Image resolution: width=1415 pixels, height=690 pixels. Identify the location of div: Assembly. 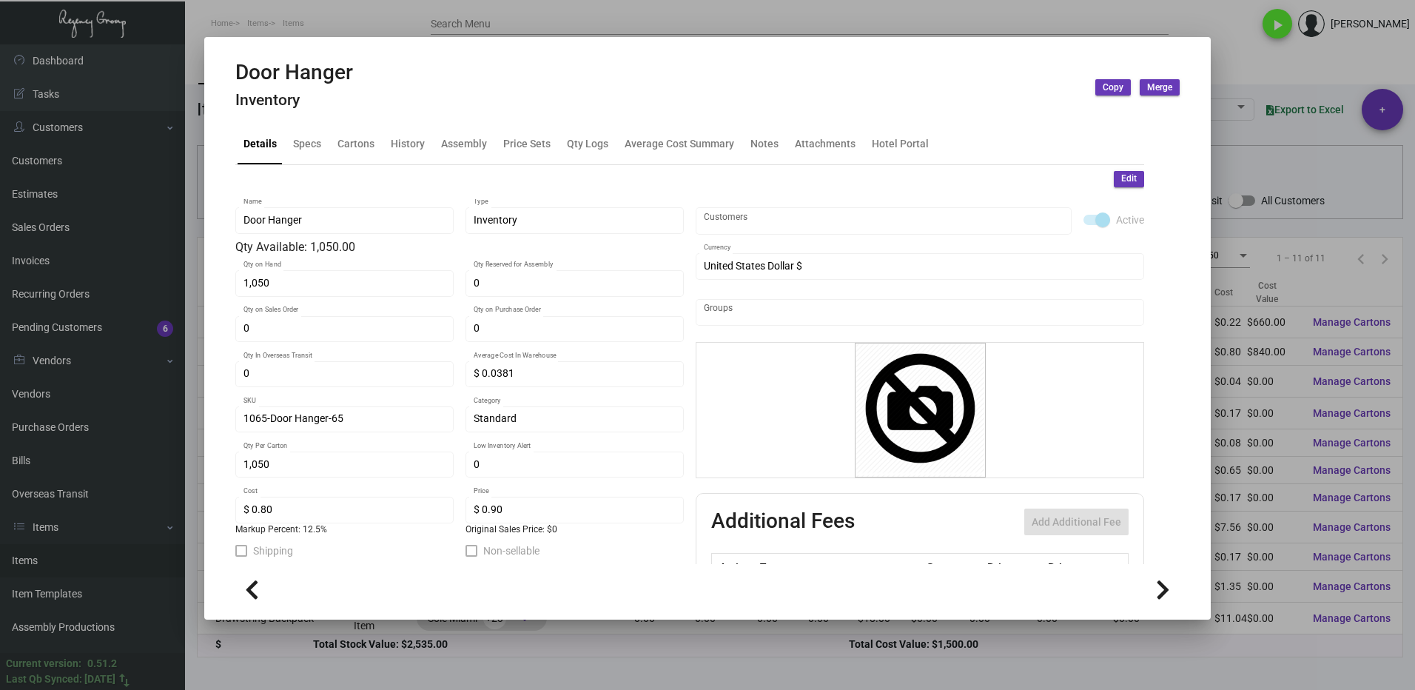
(464, 144).